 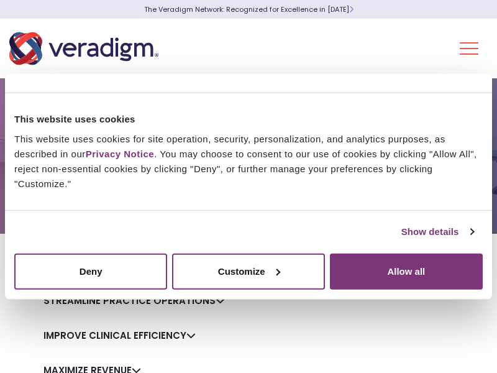 I want to click on a: Streamline Practice Operations, so click(x=134, y=300).